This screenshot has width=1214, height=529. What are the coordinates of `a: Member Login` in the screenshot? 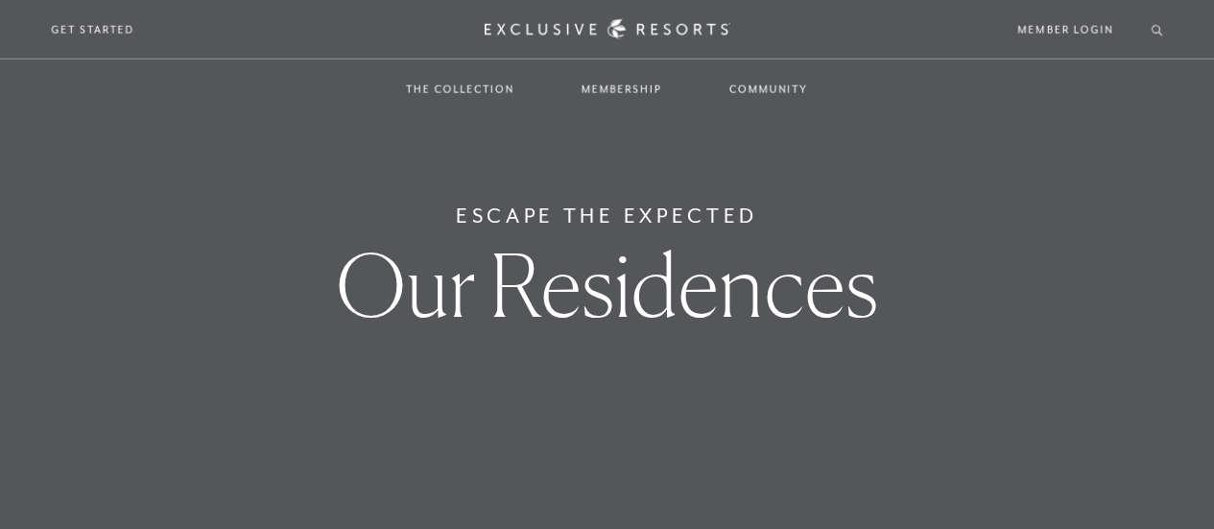 It's located at (1065, 30).